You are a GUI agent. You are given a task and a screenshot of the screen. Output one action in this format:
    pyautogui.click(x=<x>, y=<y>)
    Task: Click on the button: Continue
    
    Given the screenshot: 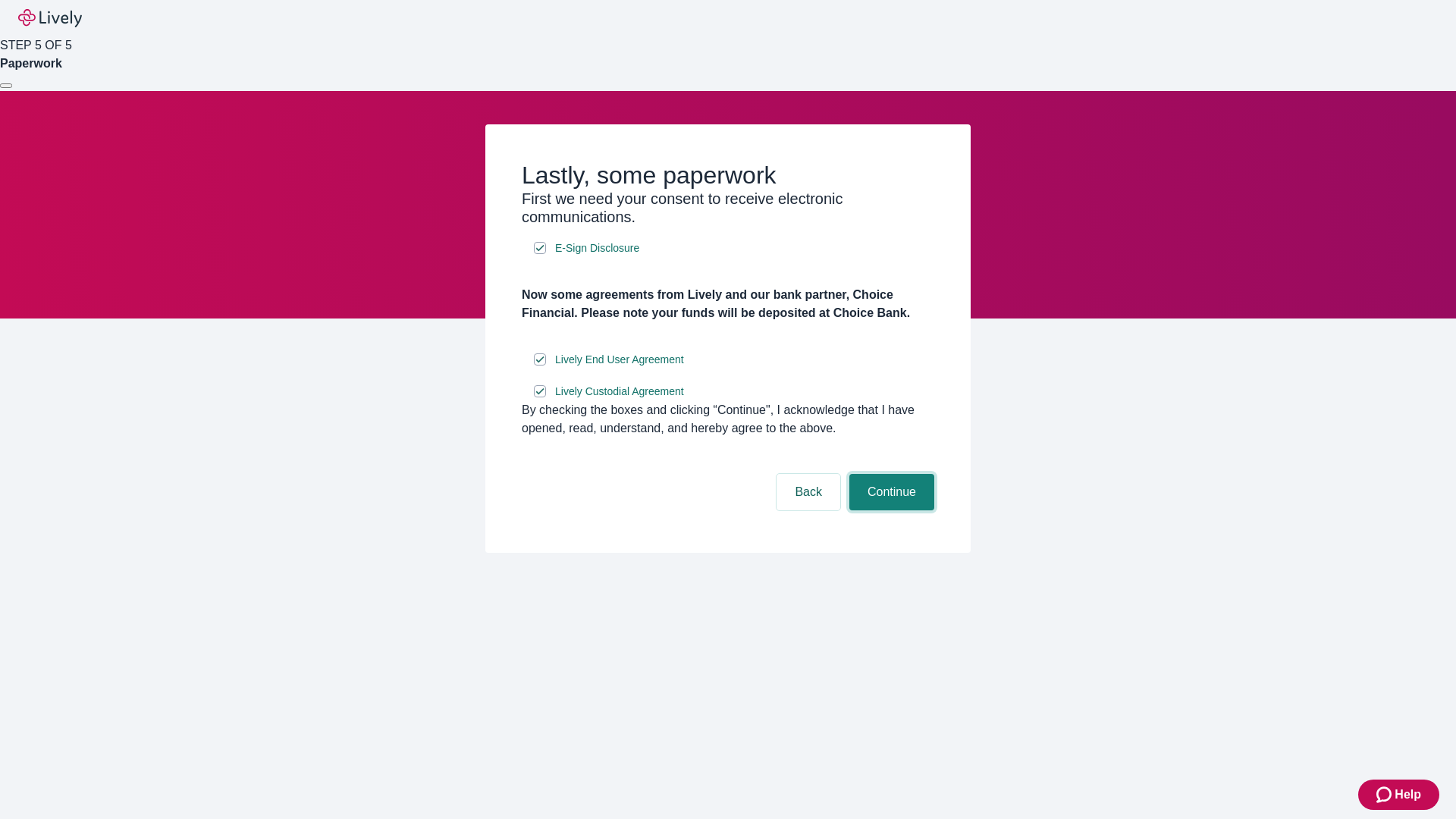 What is the action you would take?
    pyautogui.click(x=892, y=493)
    